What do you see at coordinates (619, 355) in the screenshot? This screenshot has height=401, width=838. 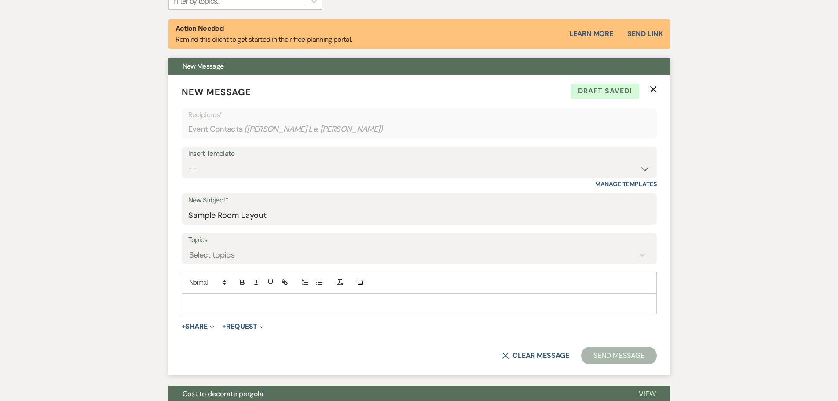 I see `button: Send Message` at bounding box center [619, 355].